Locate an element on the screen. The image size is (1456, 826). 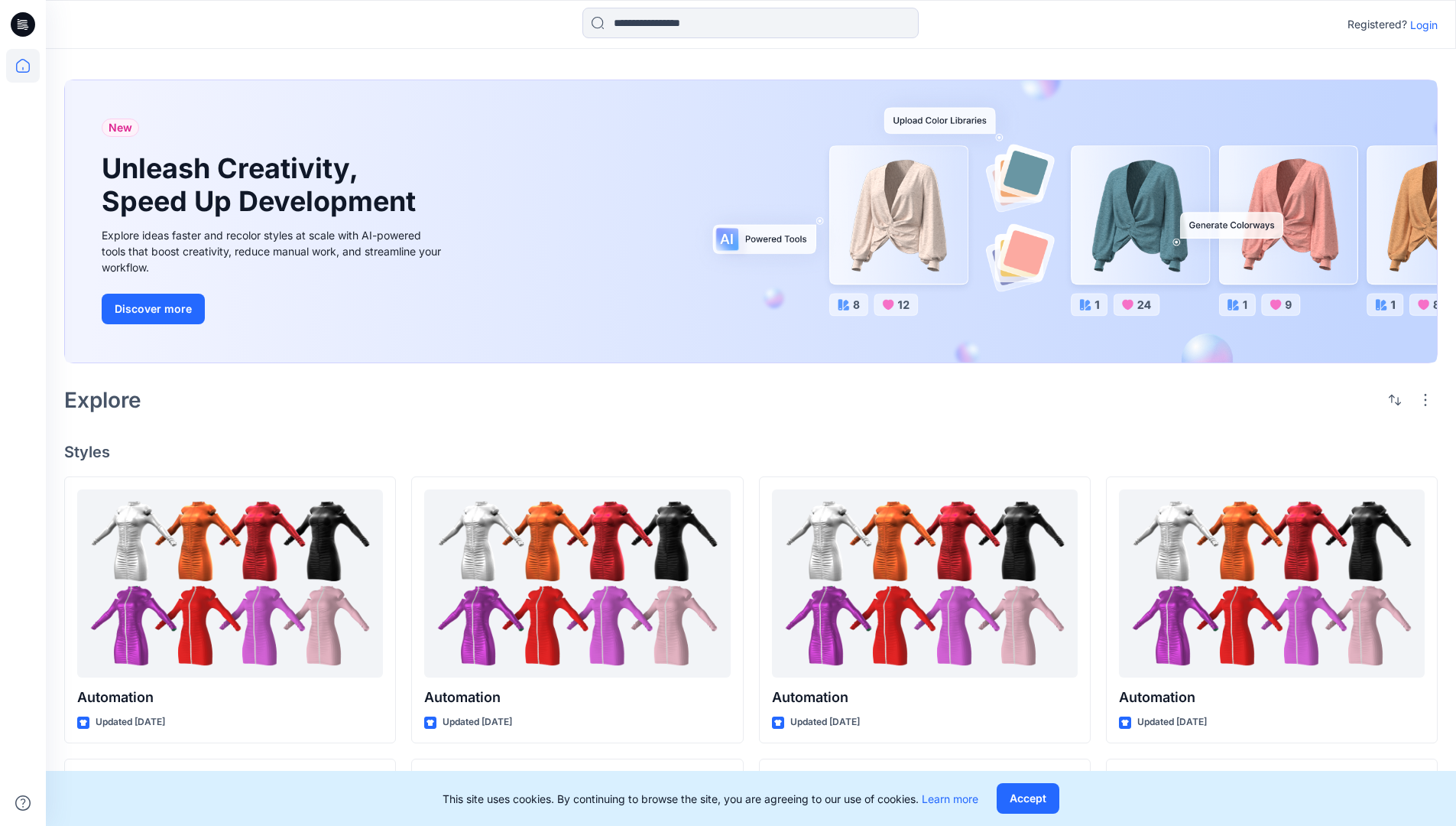
p: Login is located at coordinates (1423, 25).